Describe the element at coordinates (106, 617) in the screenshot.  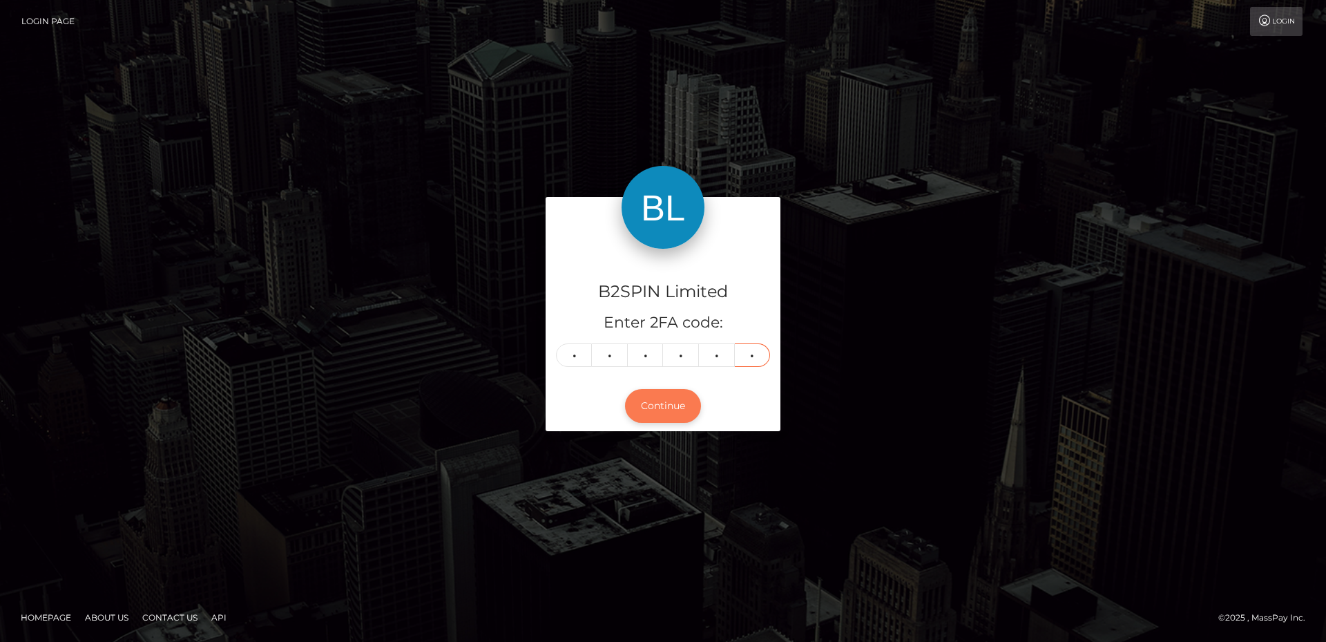
I see `a: About Us` at that location.